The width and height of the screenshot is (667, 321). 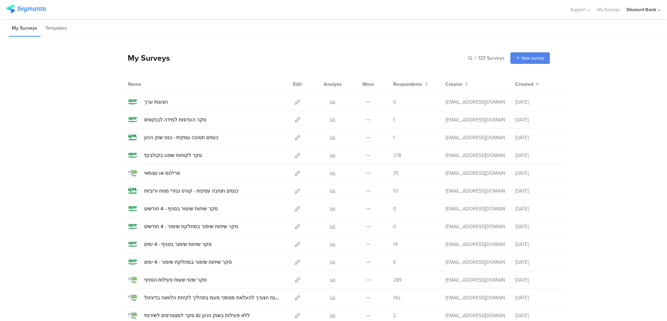 What do you see at coordinates (395, 244) in the screenshot?
I see `span: 14` at bounding box center [395, 244].